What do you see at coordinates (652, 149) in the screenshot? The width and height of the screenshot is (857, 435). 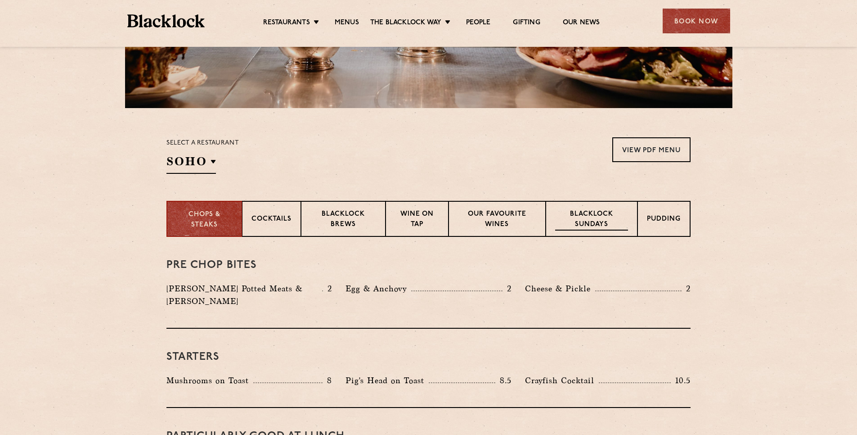 I see `a: View PDF Menu` at bounding box center [652, 149].